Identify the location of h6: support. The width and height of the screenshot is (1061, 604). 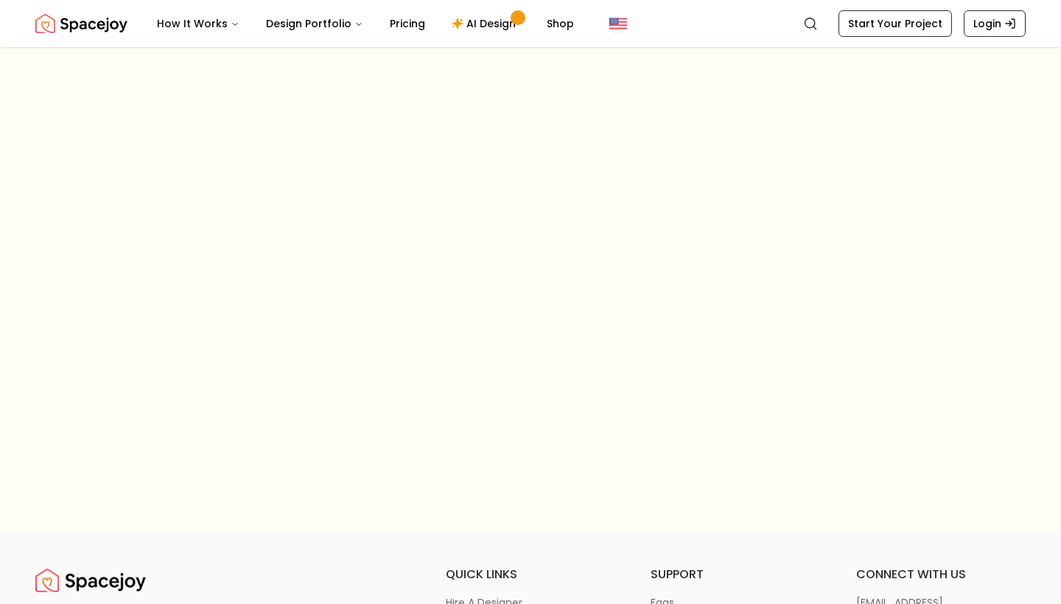
(735, 575).